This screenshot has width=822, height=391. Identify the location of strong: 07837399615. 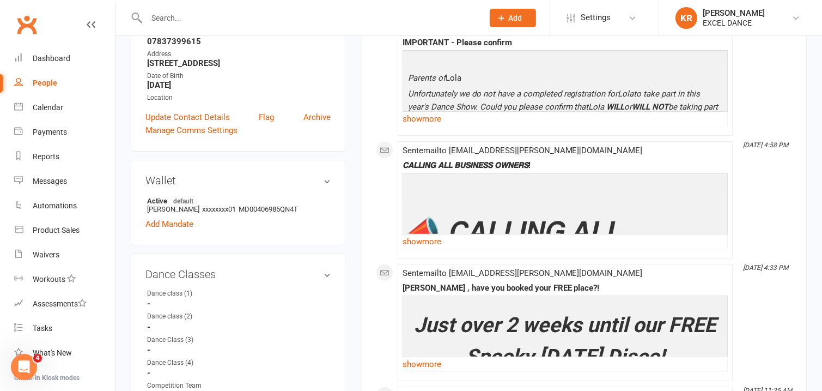
(239, 41).